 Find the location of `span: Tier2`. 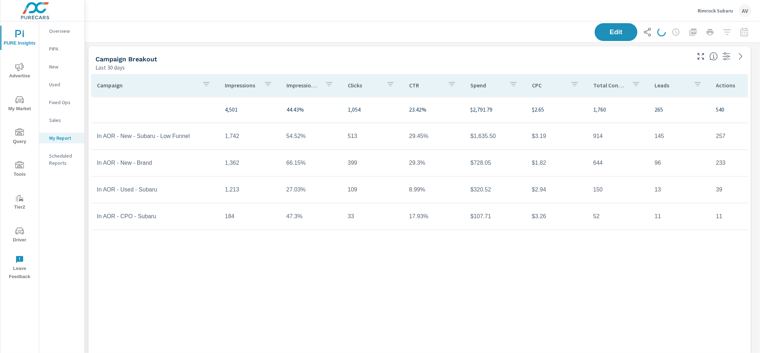

span: Tier2 is located at coordinates (20, 202).